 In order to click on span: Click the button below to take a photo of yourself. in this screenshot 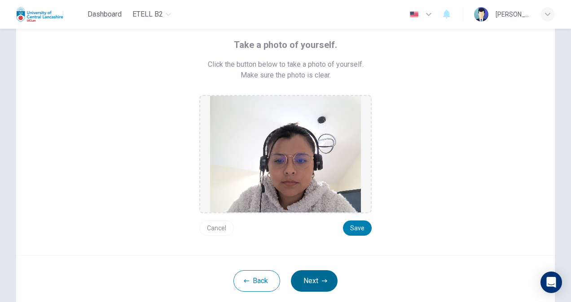, I will do `click(285, 65)`.